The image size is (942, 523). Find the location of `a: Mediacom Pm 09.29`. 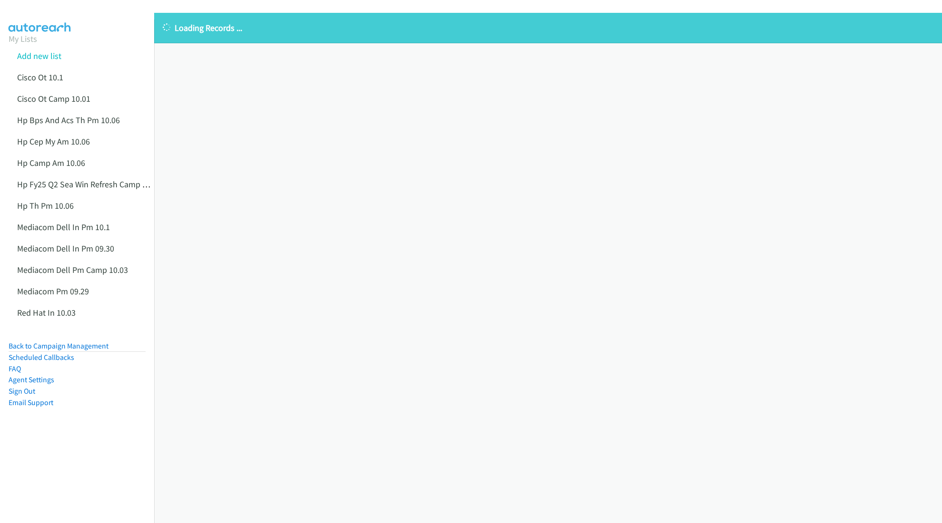

a: Mediacom Pm 09.29 is located at coordinates (53, 291).